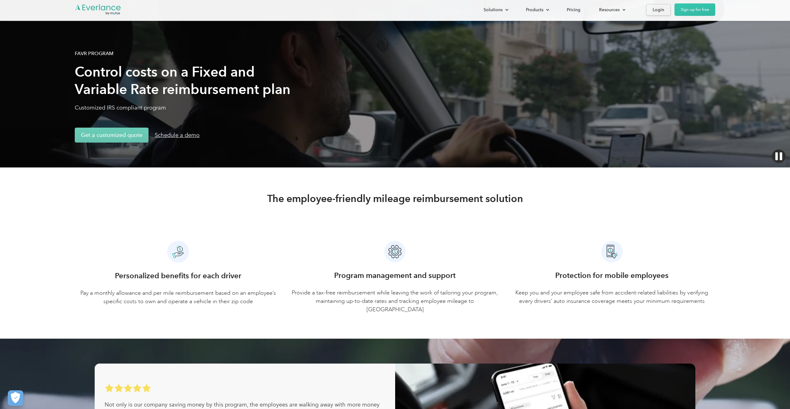 The image size is (790, 409). Describe the element at coordinates (16, 398) in the screenshot. I see `button: Cookies Settings` at that location.